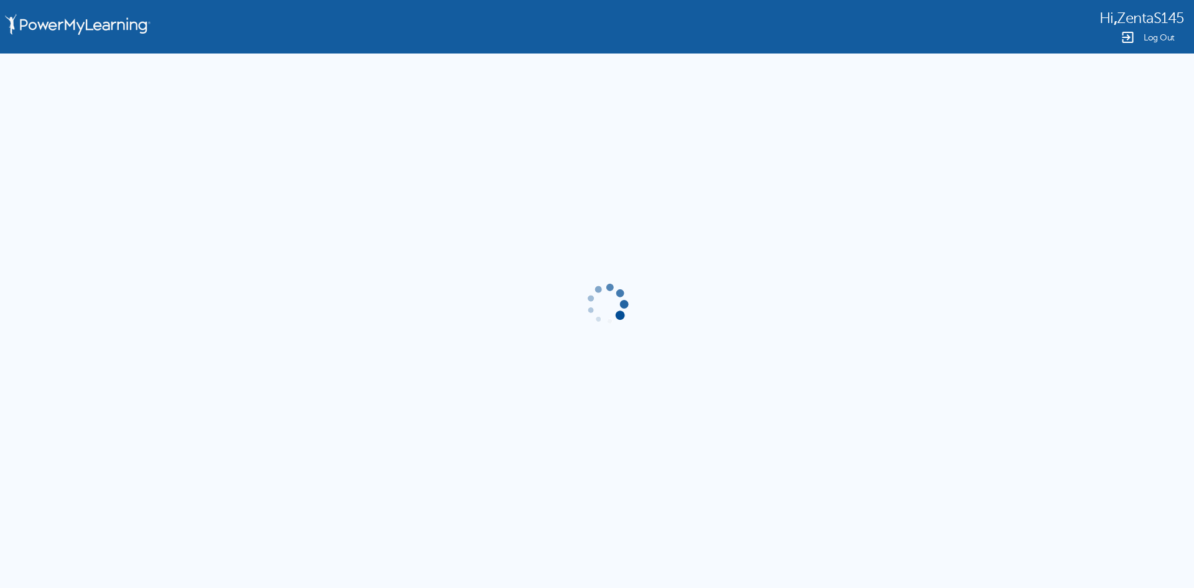 The image size is (1194, 588). What do you see at coordinates (607, 304) in the screenshot?
I see `img: gif-load2.gif` at bounding box center [607, 304].